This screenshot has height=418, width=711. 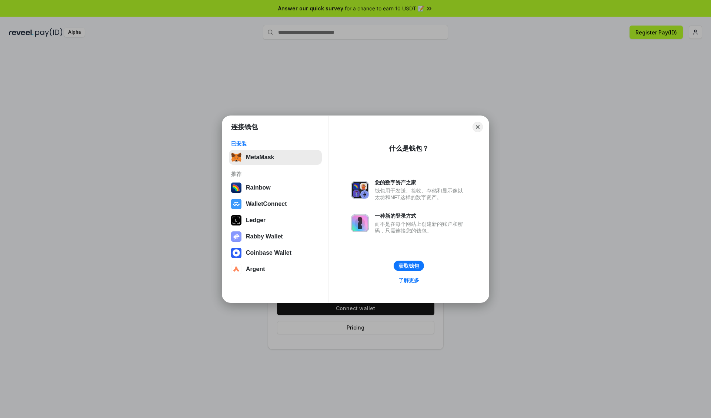 What do you see at coordinates (421, 227) in the screenshot?
I see `div: 而不是在每个网站上创建新的账户和密码，只需连接您的钱包。` at bounding box center [421, 227].